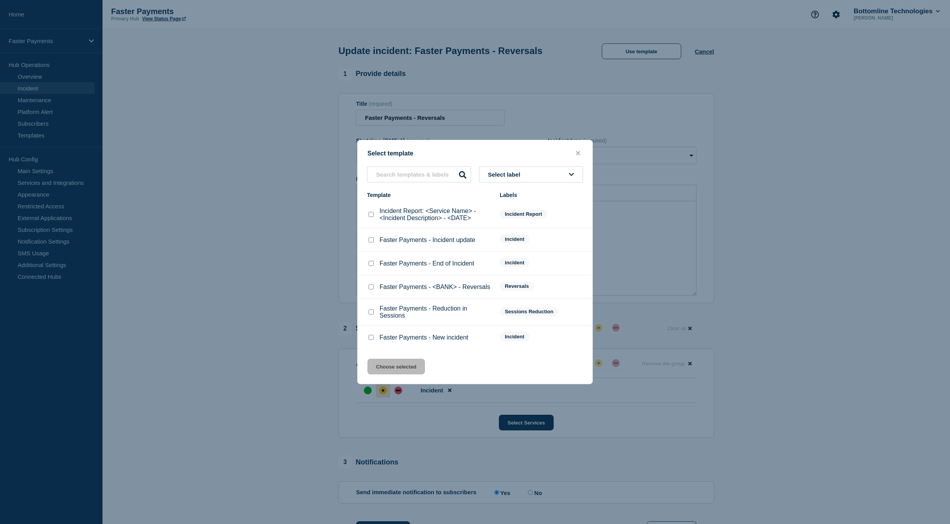 The height and width of the screenshot is (524, 950). Describe the element at coordinates (429, 195) in the screenshot. I see `div: Template` at that location.